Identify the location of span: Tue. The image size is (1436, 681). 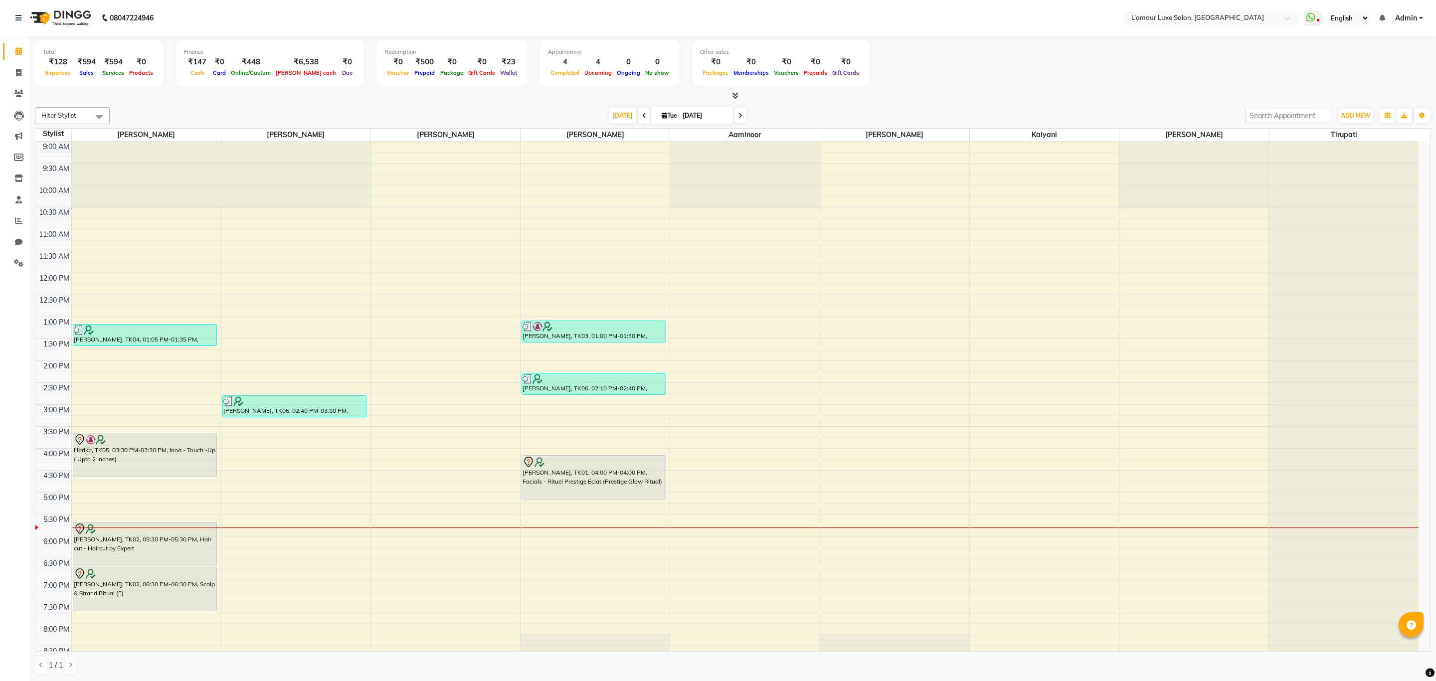
(669, 115).